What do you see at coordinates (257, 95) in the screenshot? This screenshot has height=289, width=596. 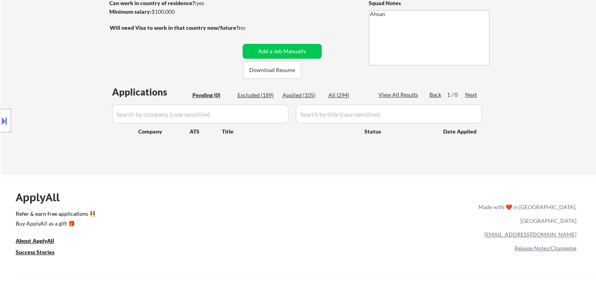 I see `div: Excluded (189)` at bounding box center [257, 95].